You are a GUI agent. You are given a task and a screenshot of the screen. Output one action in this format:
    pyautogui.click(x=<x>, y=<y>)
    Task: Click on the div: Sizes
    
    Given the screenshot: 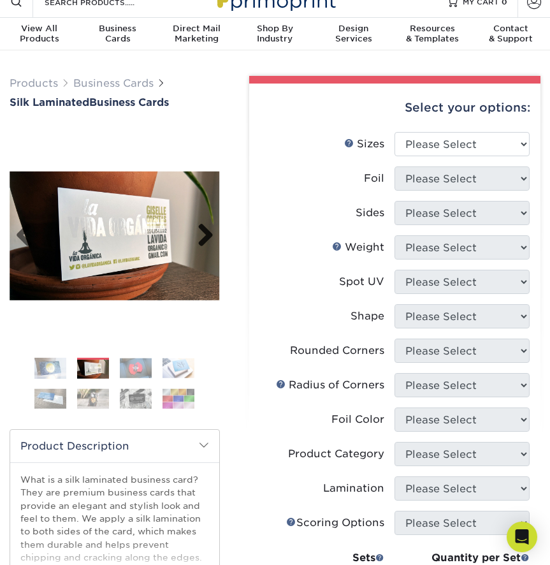 What is the action you would take?
    pyautogui.click(x=364, y=144)
    